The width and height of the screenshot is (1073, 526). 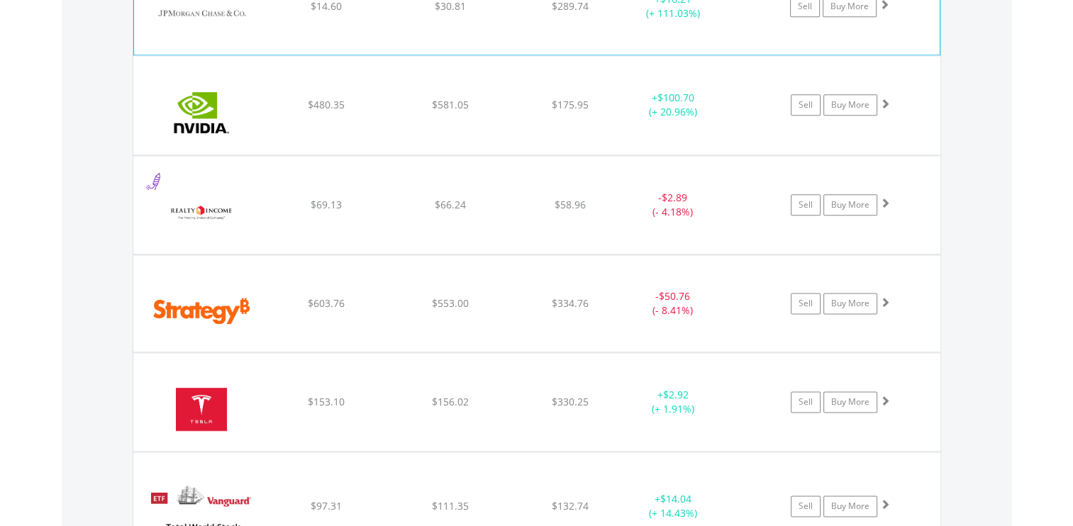 What do you see at coordinates (325, 505) in the screenshot?
I see `span: $97.31` at bounding box center [325, 505].